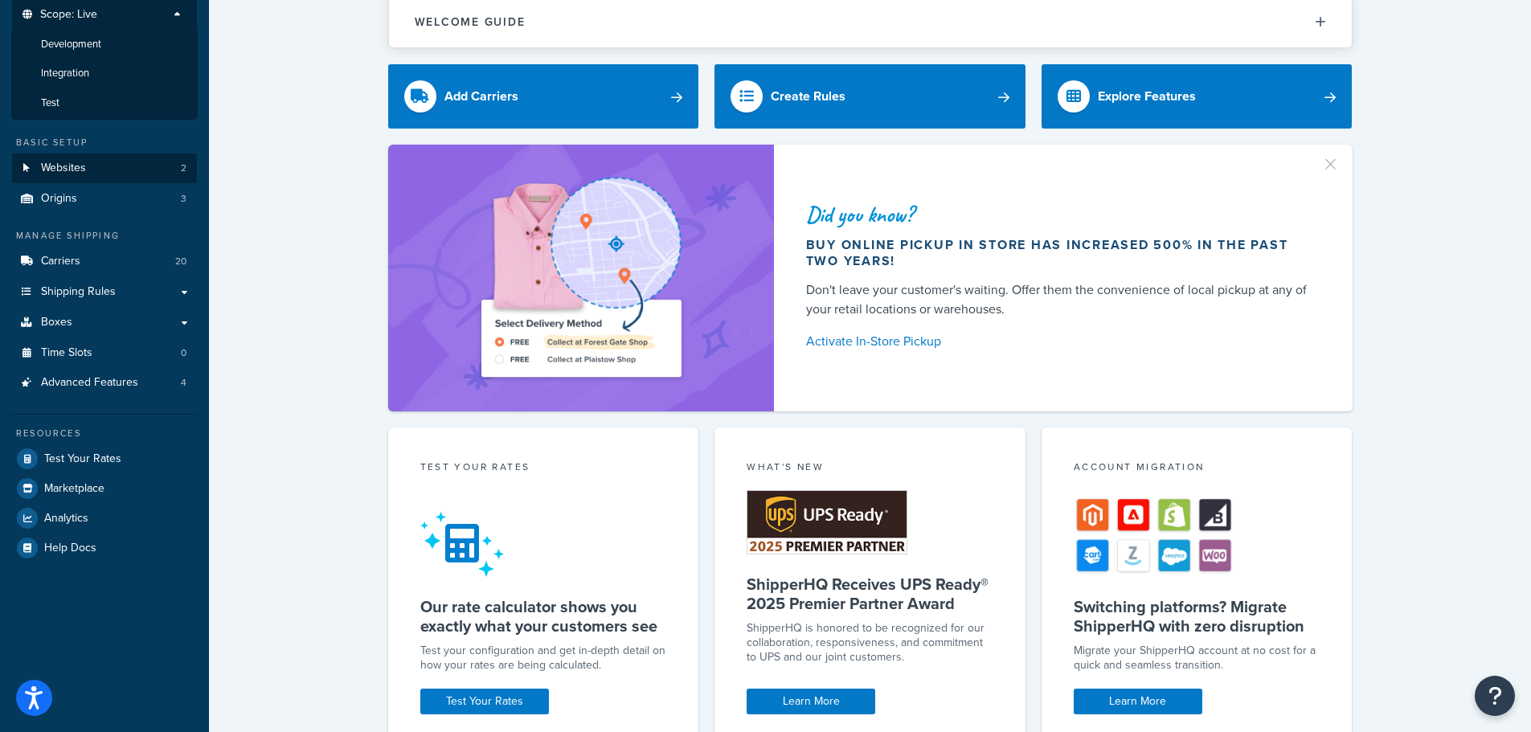 This screenshot has height=732, width=1531. Describe the element at coordinates (68, 14) in the screenshot. I see `span: Scope: Live` at that location.